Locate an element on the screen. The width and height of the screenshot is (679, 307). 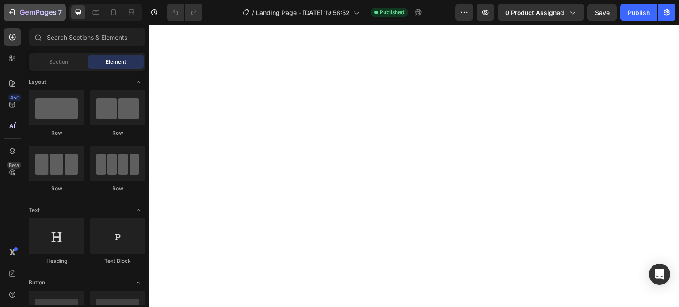
button: 0 product assigned is located at coordinates (541, 12).